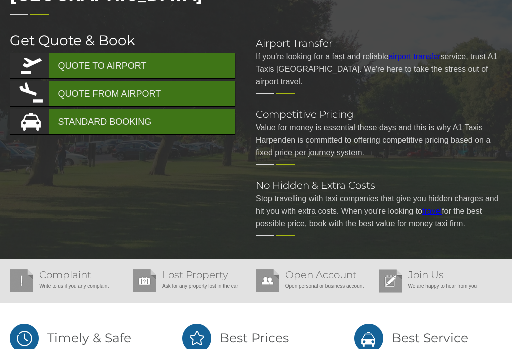  What do you see at coordinates (192, 286) in the screenshot?
I see `p: Ask for any property lost in the car` at bounding box center [192, 286].